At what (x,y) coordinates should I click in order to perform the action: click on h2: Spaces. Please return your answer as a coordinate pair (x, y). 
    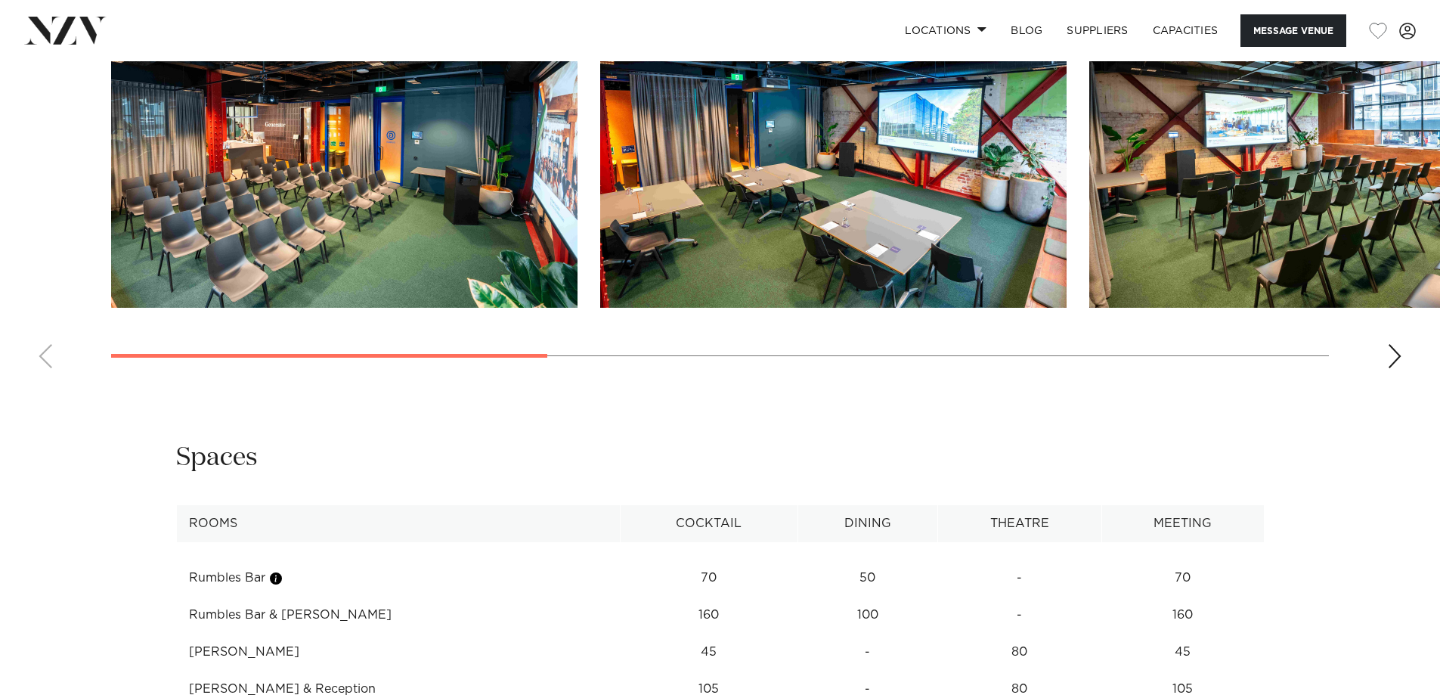
    Looking at the image, I should click on (217, 457).